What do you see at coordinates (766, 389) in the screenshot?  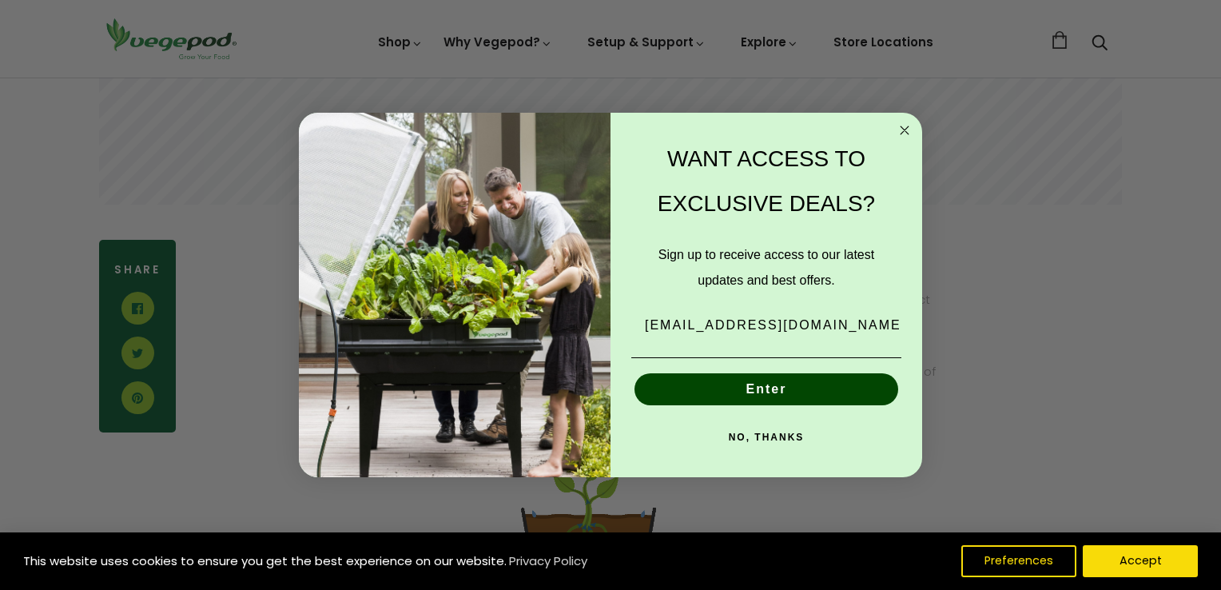 I see `button: Enter` at bounding box center [766, 389].